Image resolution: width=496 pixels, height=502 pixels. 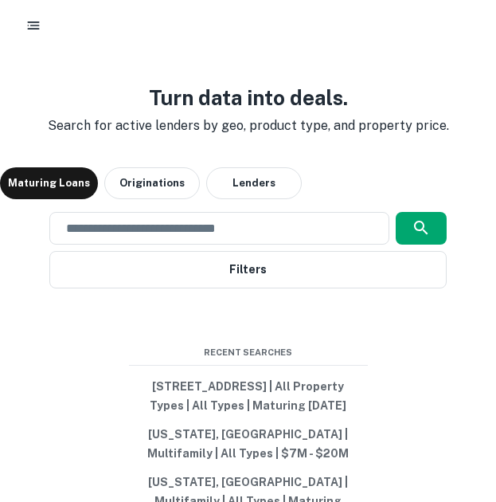 I want to click on div: Chat Widget, so click(x=456, y=413).